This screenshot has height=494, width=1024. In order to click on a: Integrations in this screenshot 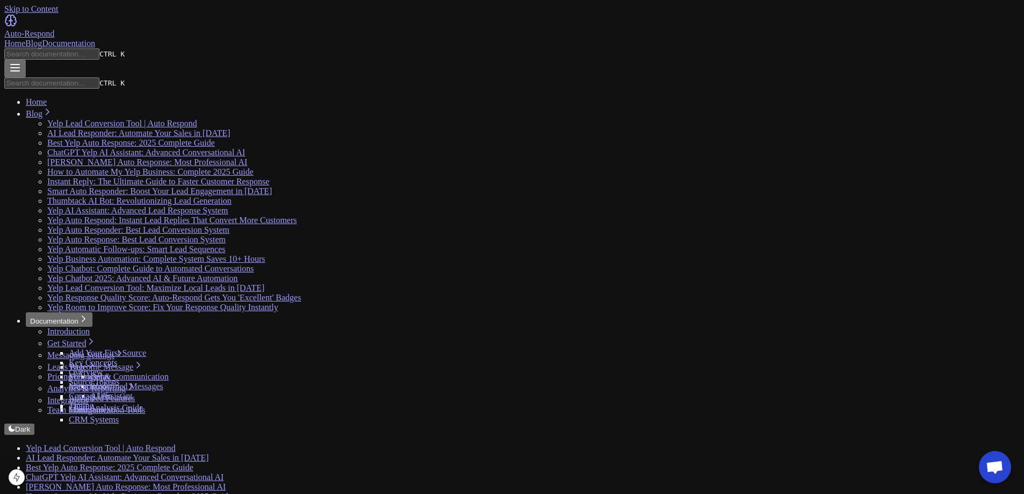, I will do `click(73, 400)`.